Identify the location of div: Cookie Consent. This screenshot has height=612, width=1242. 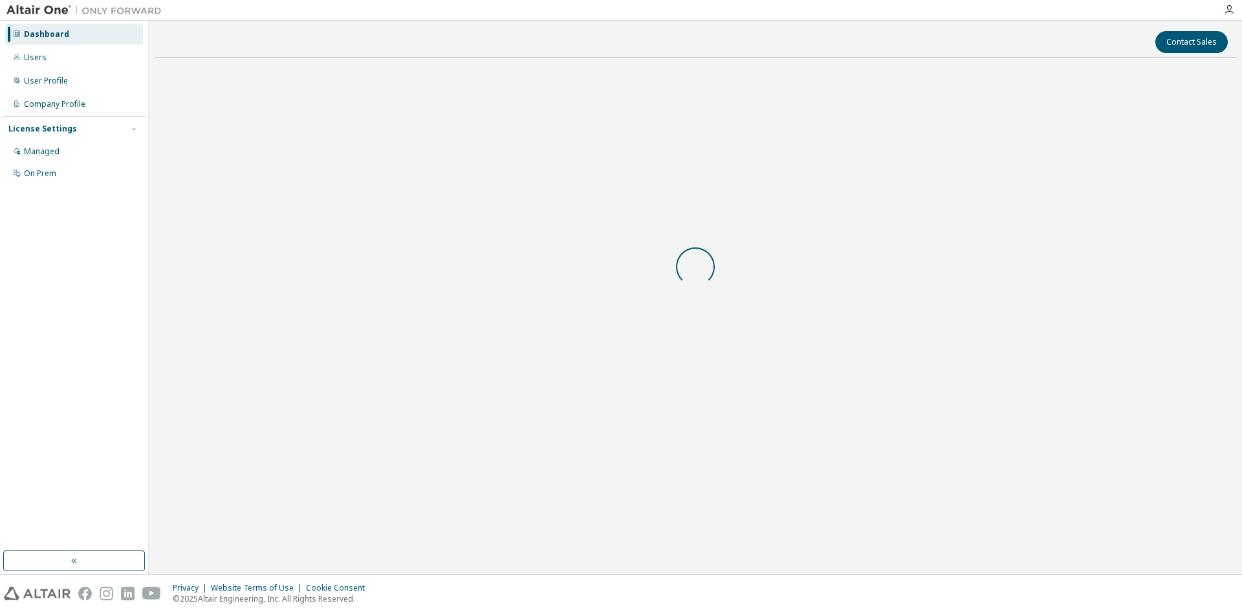
(339, 588).